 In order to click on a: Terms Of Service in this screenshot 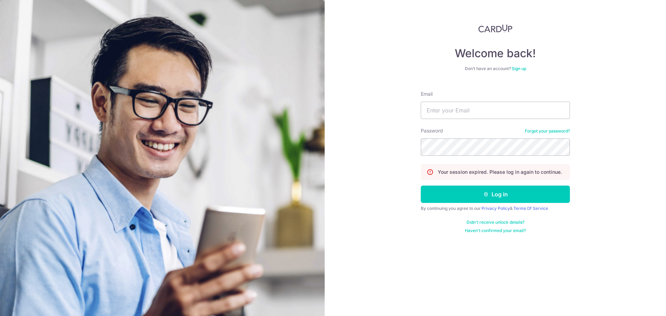, I will do `click(530, 208)`.